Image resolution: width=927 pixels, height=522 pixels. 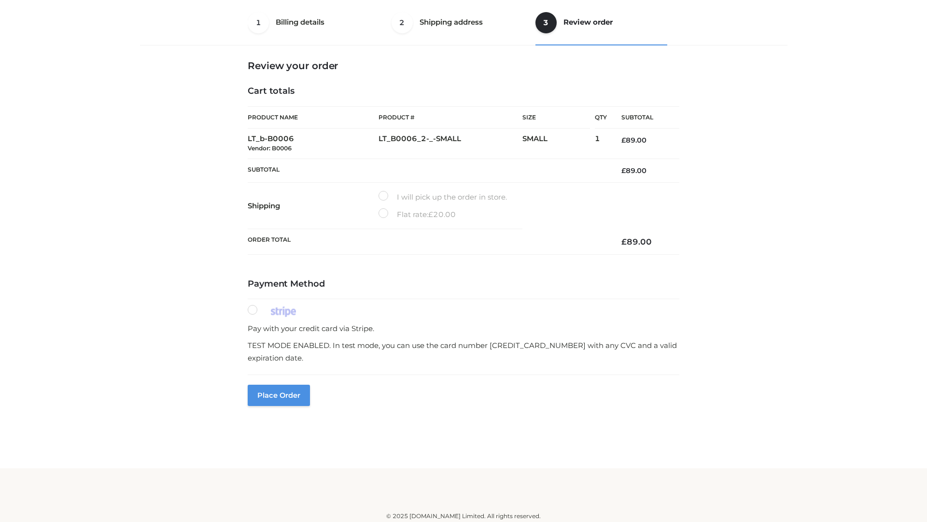 I want to click on th: Product #, so click(x=451, y=117).